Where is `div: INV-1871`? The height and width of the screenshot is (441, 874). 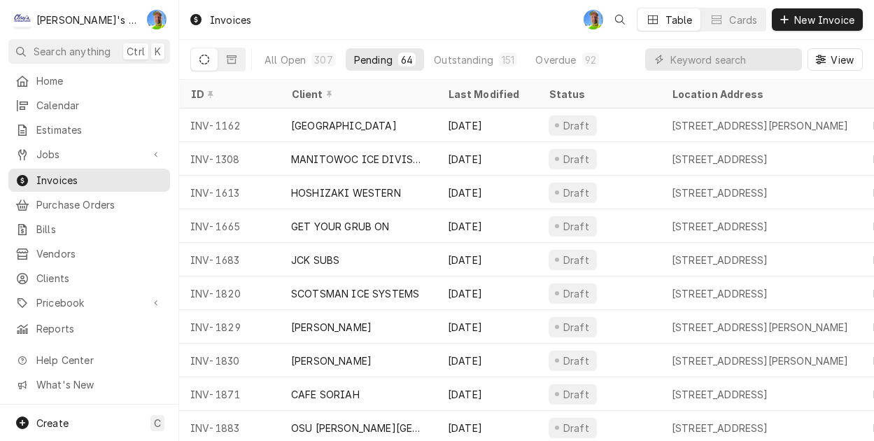
div: INV-1871 is located at coordinates (230, 394).